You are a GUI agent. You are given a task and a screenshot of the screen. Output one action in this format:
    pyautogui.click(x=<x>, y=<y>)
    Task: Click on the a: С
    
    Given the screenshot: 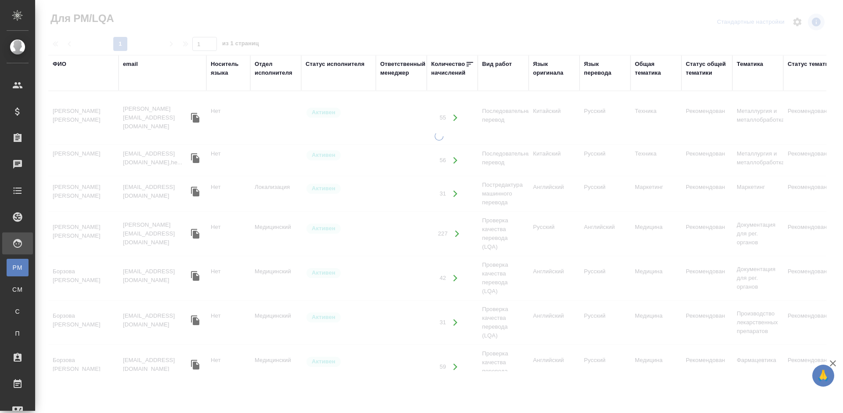 What is the action you would take?
    pyautogui.click(x=18, y=311)
    